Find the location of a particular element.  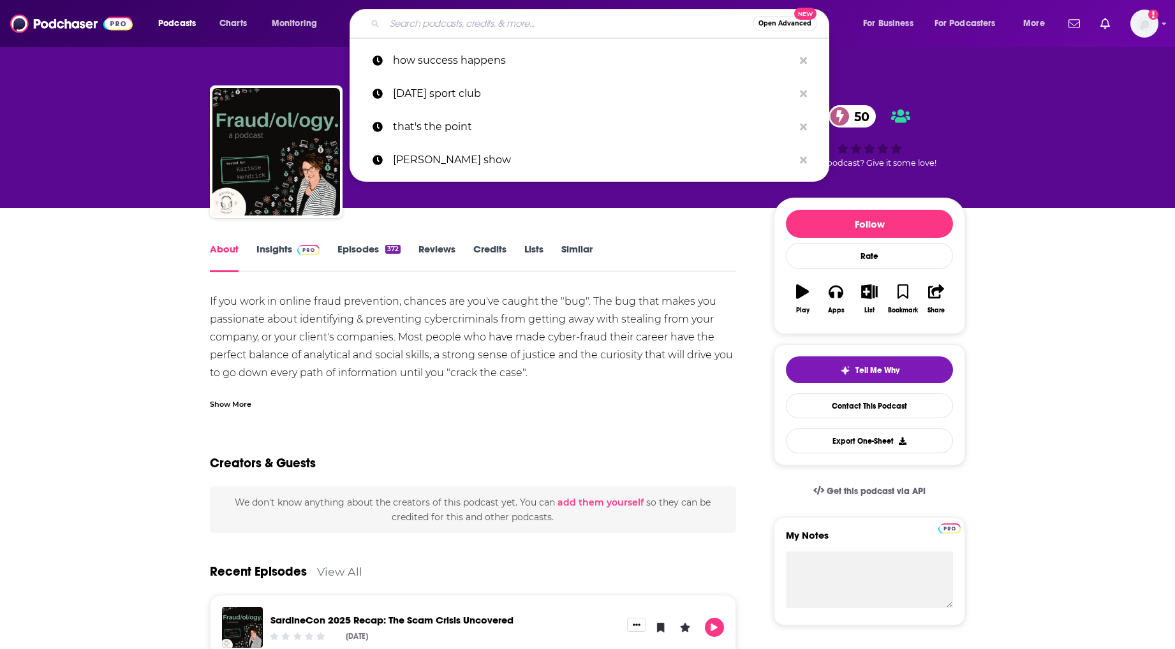

button: Show profile menu is located at coordinates (1145, 24).